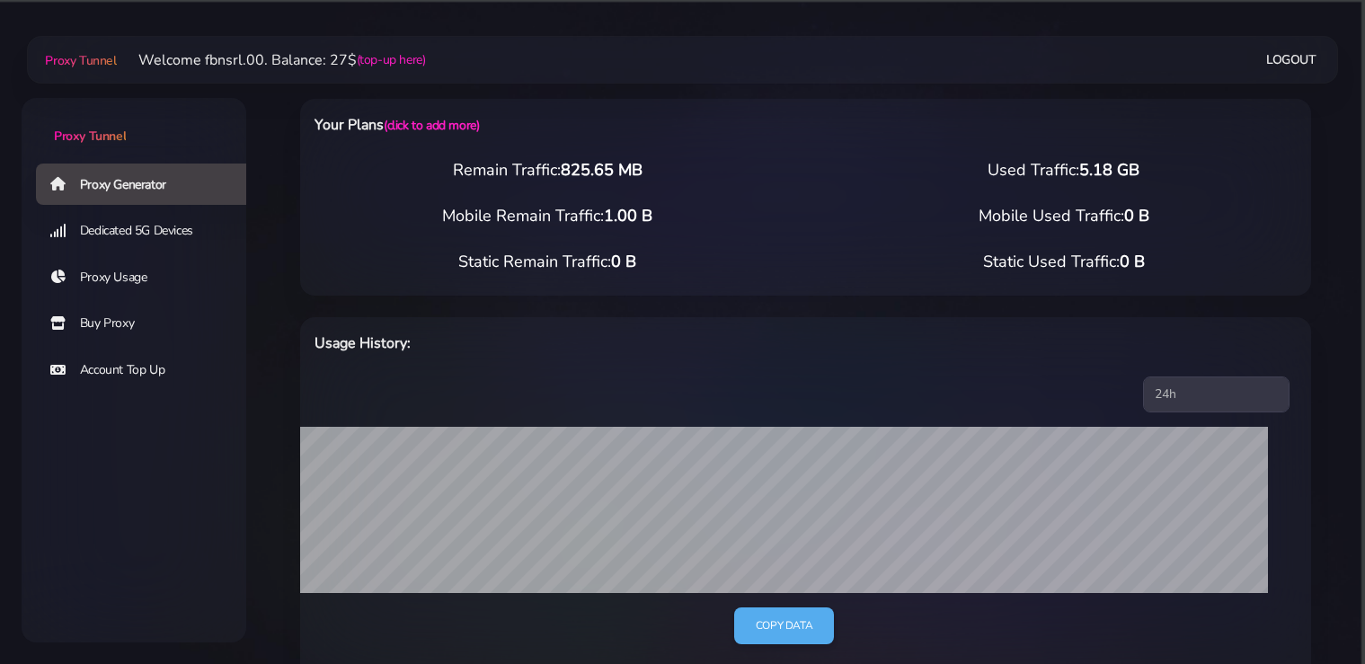 The height and width of the screenshot is (664, 1365). Describe the element at coordinates (547, 262) in the screenshot. I see `div: Static Remain Traffic:` at that location.